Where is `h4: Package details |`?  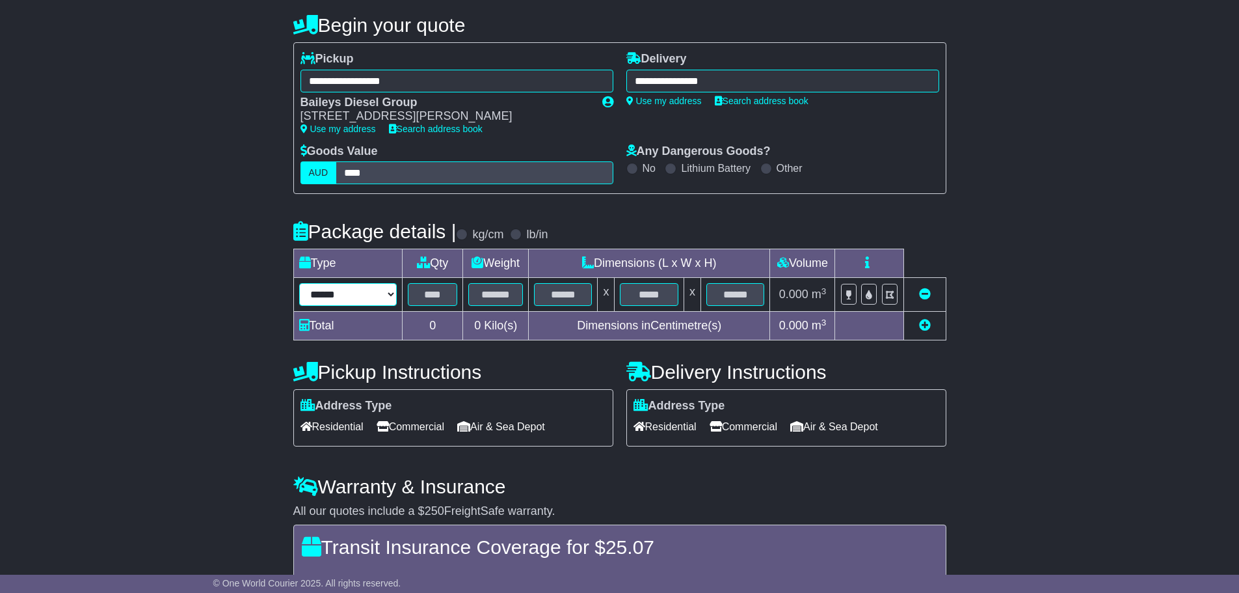 h4: Package details | is located at coordinates (375, 231).